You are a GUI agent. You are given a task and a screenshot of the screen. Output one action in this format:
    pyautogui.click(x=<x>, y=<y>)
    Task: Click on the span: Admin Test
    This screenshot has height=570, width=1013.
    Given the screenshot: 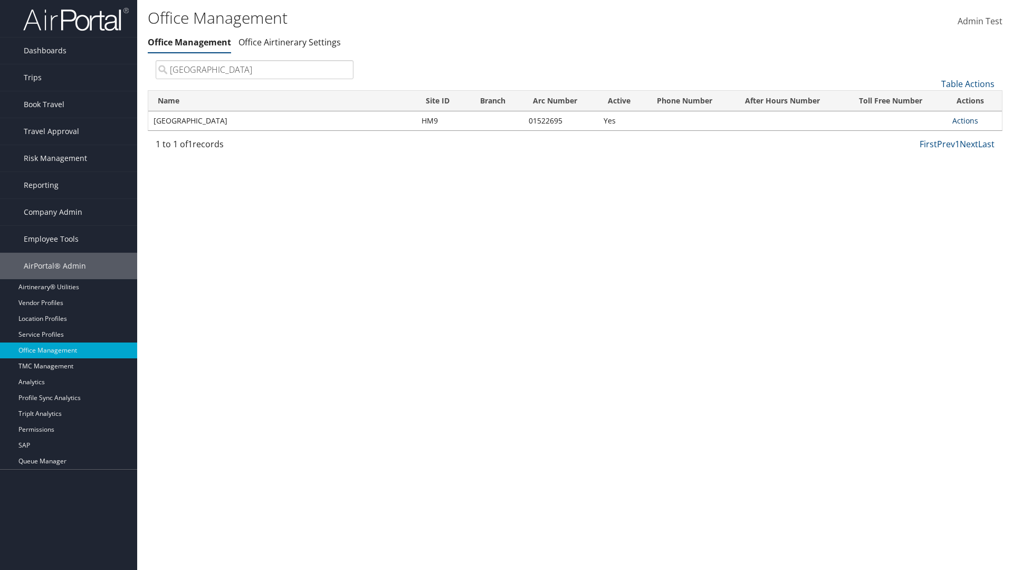 What is the action you would take?
    pyautogui.click(x=980, y=21)
    